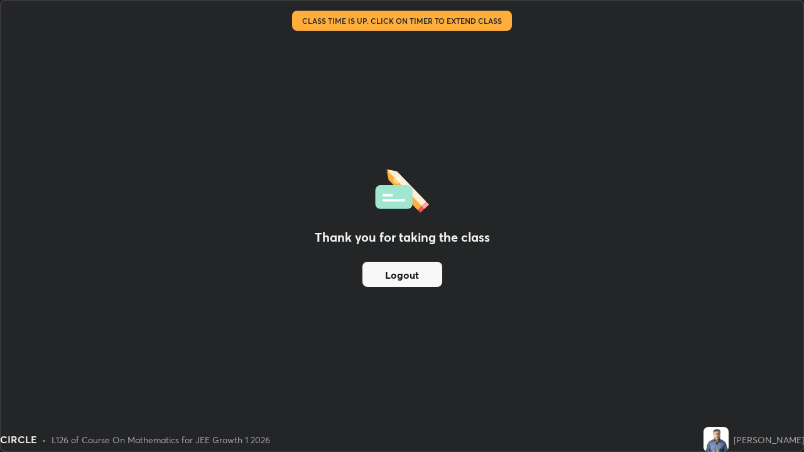  Describe the element at coordinates (402, 275) in the screenshot. I see `button: Logout` at that location.